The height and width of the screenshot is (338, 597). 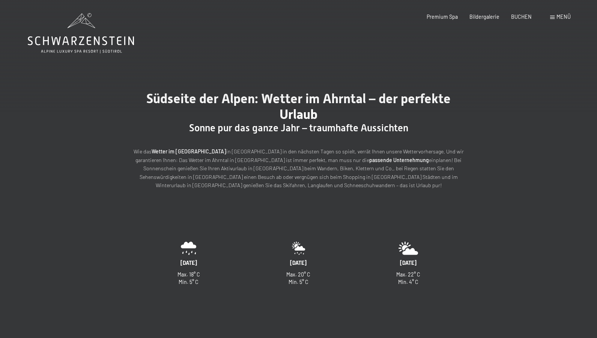 What do you see at coordinates (485, 17) in the screenshot?
I see `a: Bildergalerie` at bounding box center [485, 17].